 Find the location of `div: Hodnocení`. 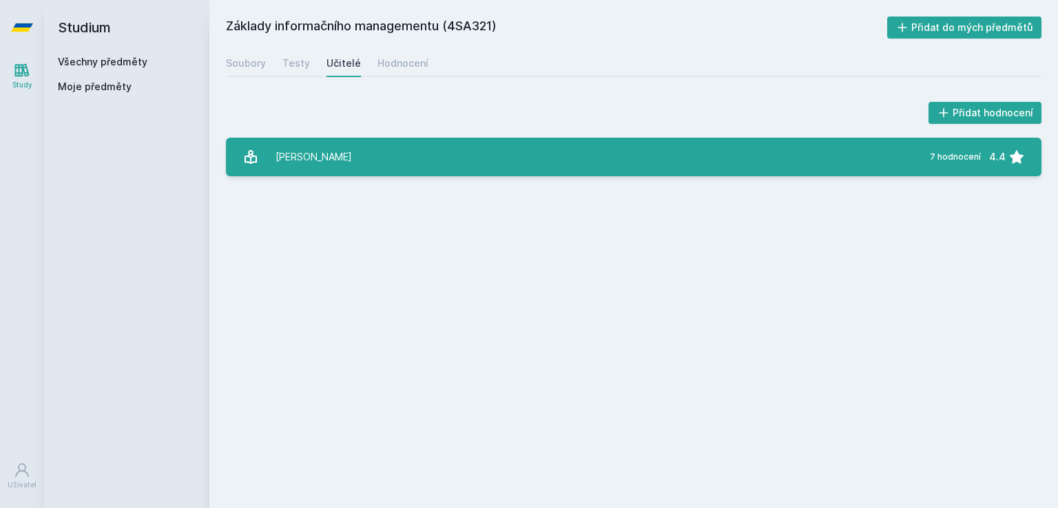

div: Hodnocení is located at coordinates (403, 63).